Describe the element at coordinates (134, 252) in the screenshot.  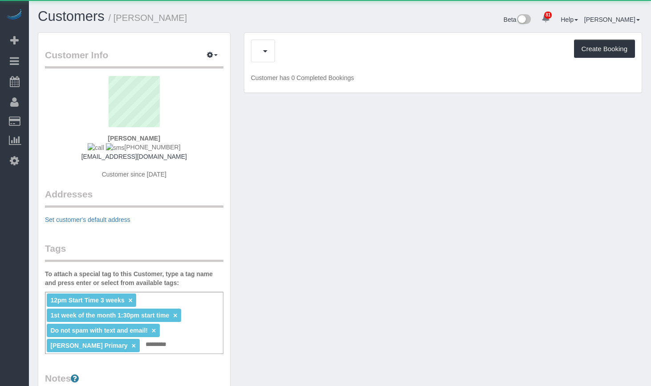
I see `legend: Tags` at that location.